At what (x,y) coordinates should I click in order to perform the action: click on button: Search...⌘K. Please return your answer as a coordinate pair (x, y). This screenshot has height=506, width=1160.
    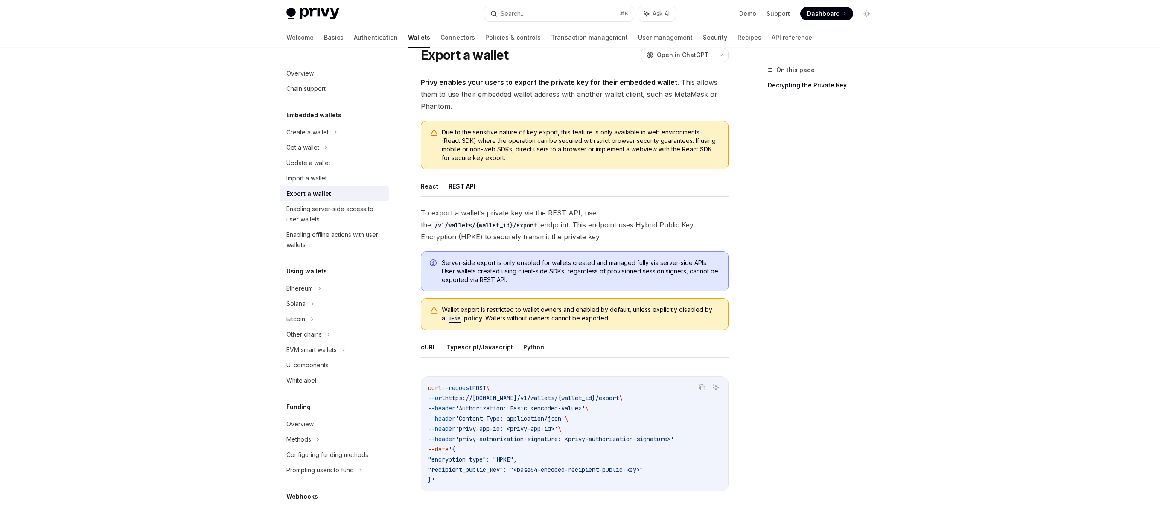
    Looking at the image, I should click on (559, 14).